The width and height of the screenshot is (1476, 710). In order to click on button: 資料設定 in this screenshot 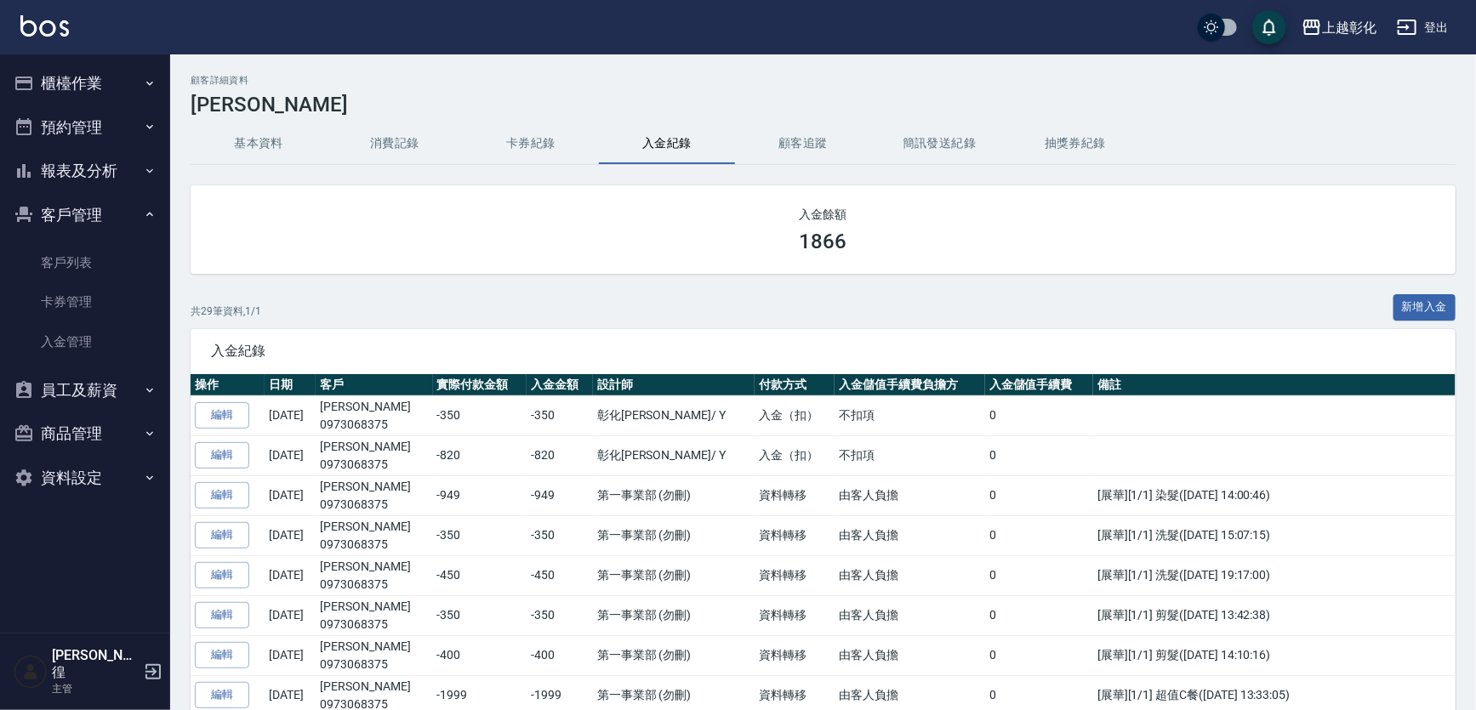, I will do `click(85, 478)`.